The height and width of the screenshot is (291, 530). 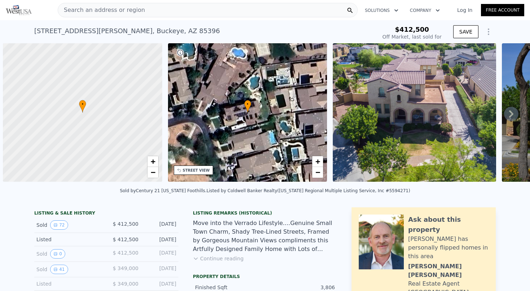 I want to click on div: Ask about this property, so click(x=448, y=225).